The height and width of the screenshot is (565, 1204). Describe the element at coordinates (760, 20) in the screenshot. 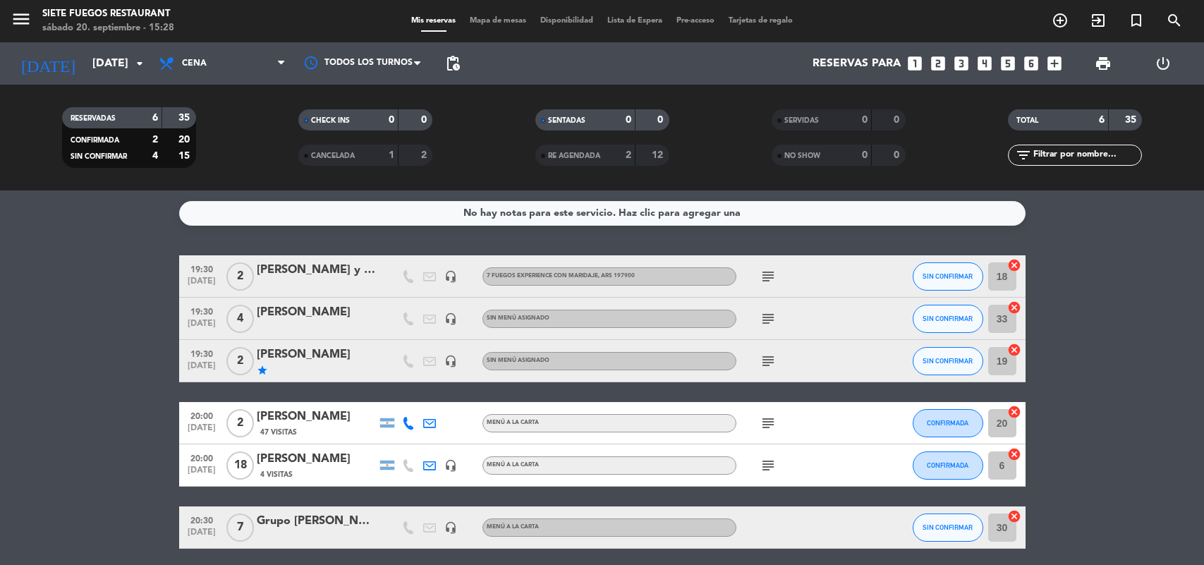

I see `span: Tarjetas de regalo` at that location.